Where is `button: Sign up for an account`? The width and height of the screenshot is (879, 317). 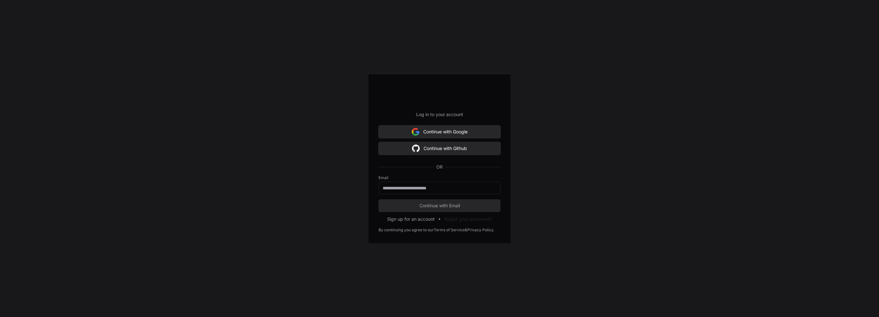
button: Sign up for an account is located at coordinates (411, 219).